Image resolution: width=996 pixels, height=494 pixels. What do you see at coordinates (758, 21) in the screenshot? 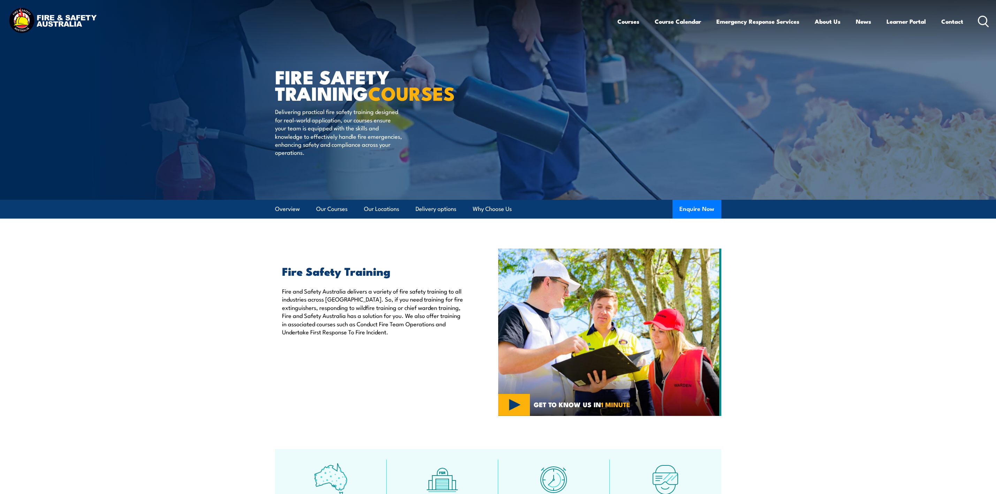
I see `a: Emergency Response Services` at bounding box center [758, 21].